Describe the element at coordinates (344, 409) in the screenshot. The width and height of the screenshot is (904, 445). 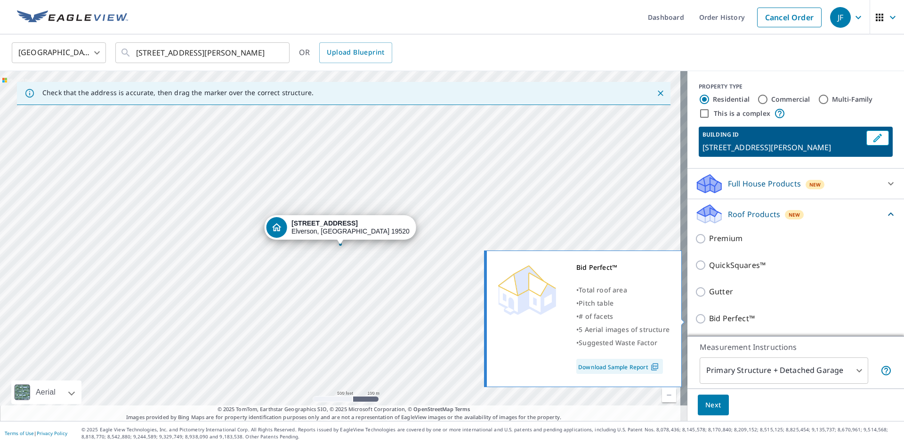
I see `span: © 2025 TomTom, Earthstar Geographics SIO, © 2025 Microsoft Corporation, ©` at that location.